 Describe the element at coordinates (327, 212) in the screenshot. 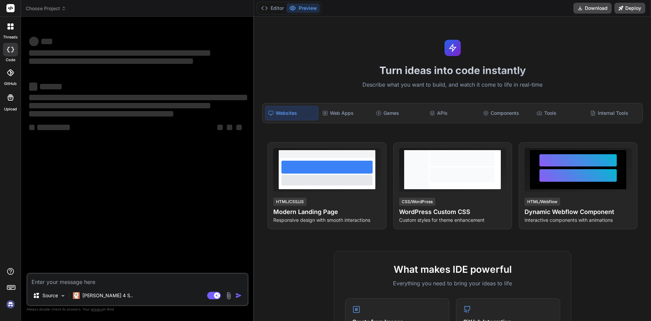

I see `h4: Modern Landing Page` at that location.